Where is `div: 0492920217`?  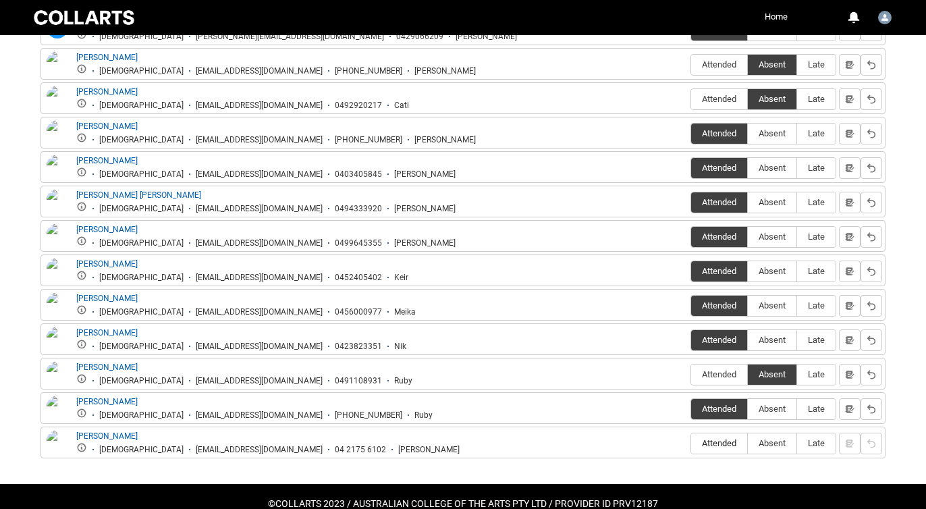
div: 0492920217 is located at coordinates (359, 105).